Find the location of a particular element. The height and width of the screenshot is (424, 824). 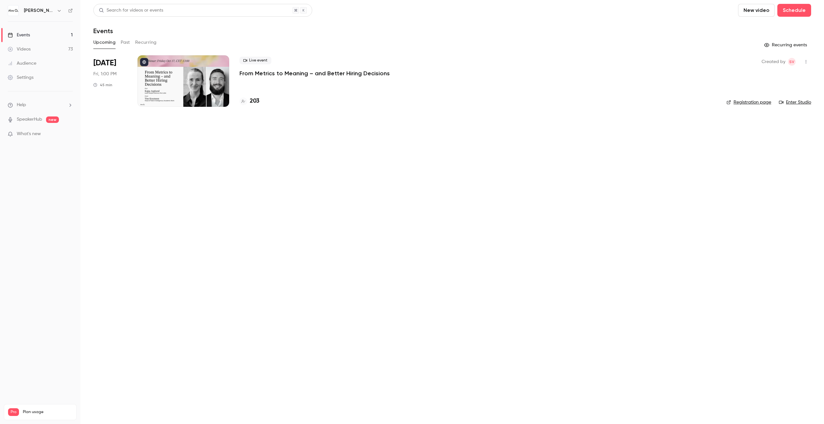

h4: 203 is located at coordinates (255, 101).